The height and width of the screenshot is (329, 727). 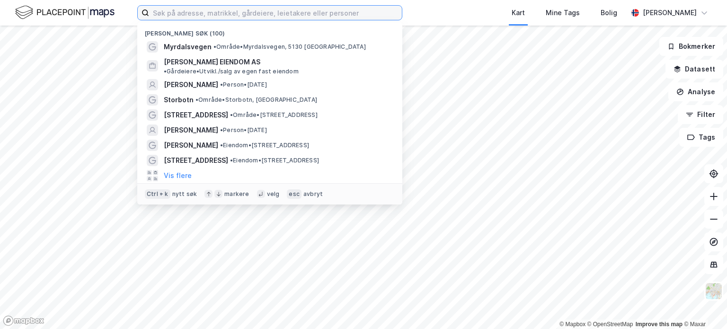 What do you see at coordinates (696, 92) in the screenshot?
I see `button: Analyse` at bounding box center [696, 92].